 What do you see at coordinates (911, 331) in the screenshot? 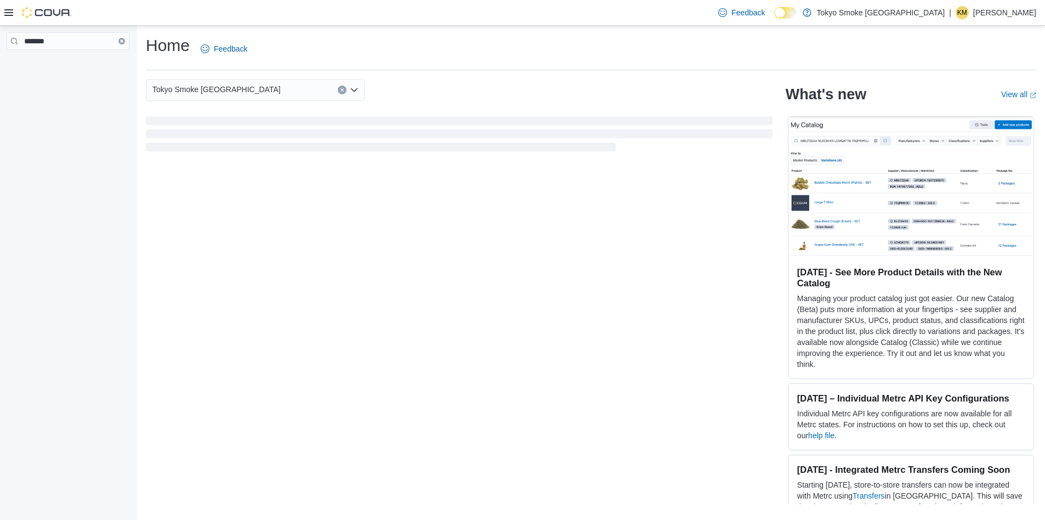
I see `p: Managing your product catalog just got easier. Our new Catalog (Beta) puts more information at yo...` at bounding box center [911, 331].